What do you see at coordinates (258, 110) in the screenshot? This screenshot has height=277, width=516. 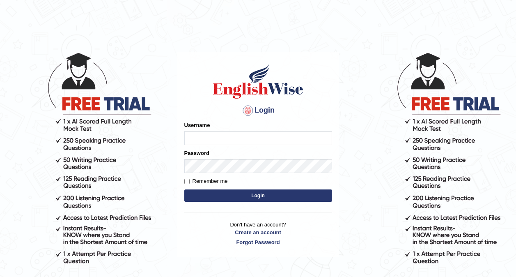 I see `h4: Login` at bounding box center [258, 110].